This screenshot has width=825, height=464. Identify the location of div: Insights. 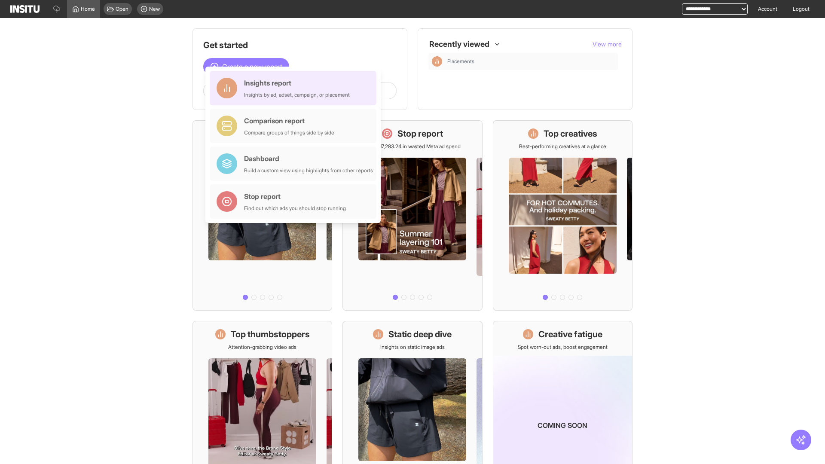
(437, 61).